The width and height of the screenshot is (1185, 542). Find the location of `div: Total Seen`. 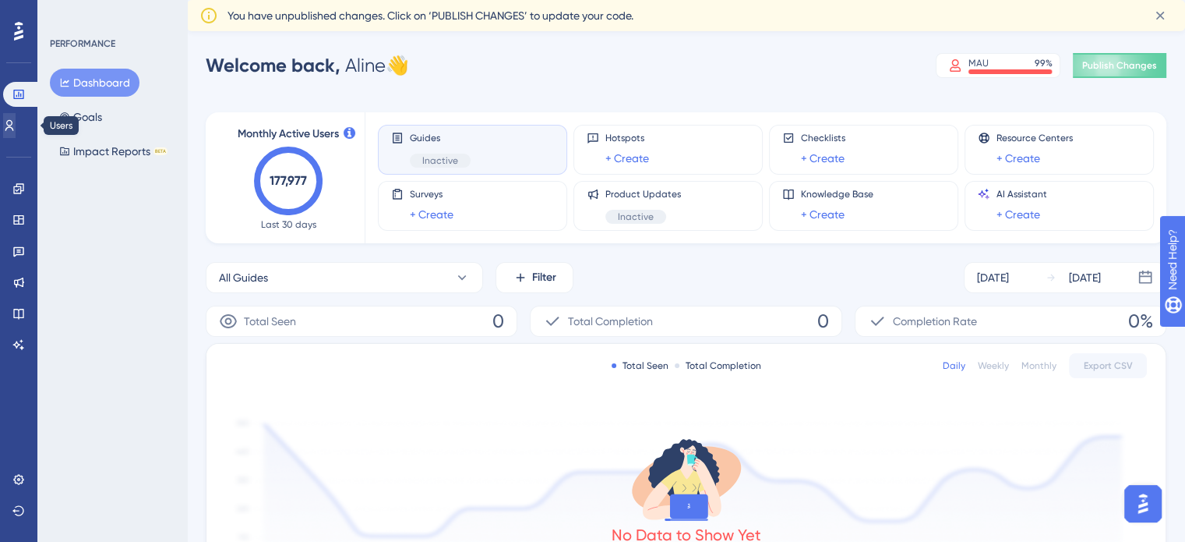

div: Total Seen is located at coordinates (640, 366).